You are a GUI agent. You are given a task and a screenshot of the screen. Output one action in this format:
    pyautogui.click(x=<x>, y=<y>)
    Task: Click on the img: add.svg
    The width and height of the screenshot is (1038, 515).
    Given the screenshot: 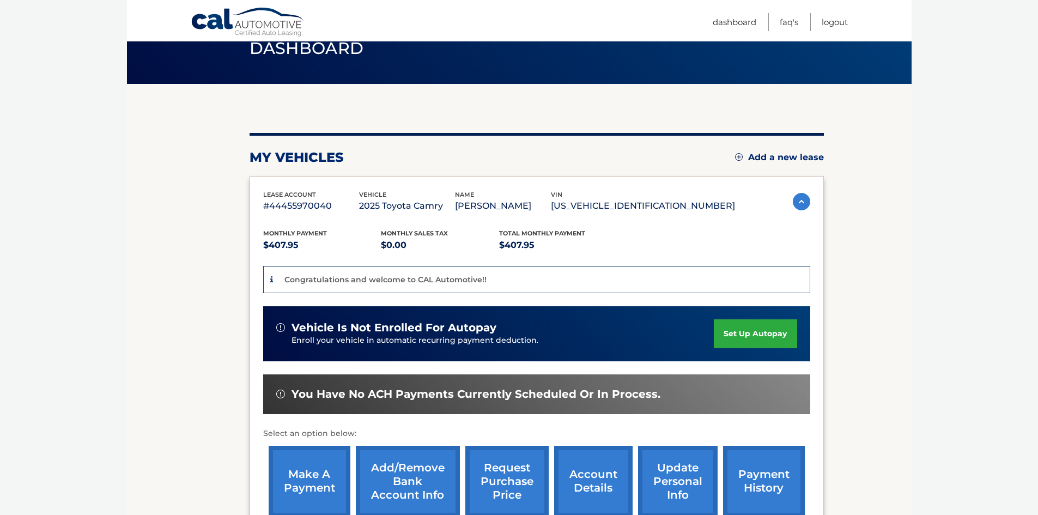 What is the action you would take?
    pyautogui.click(x=739, y=157)
    